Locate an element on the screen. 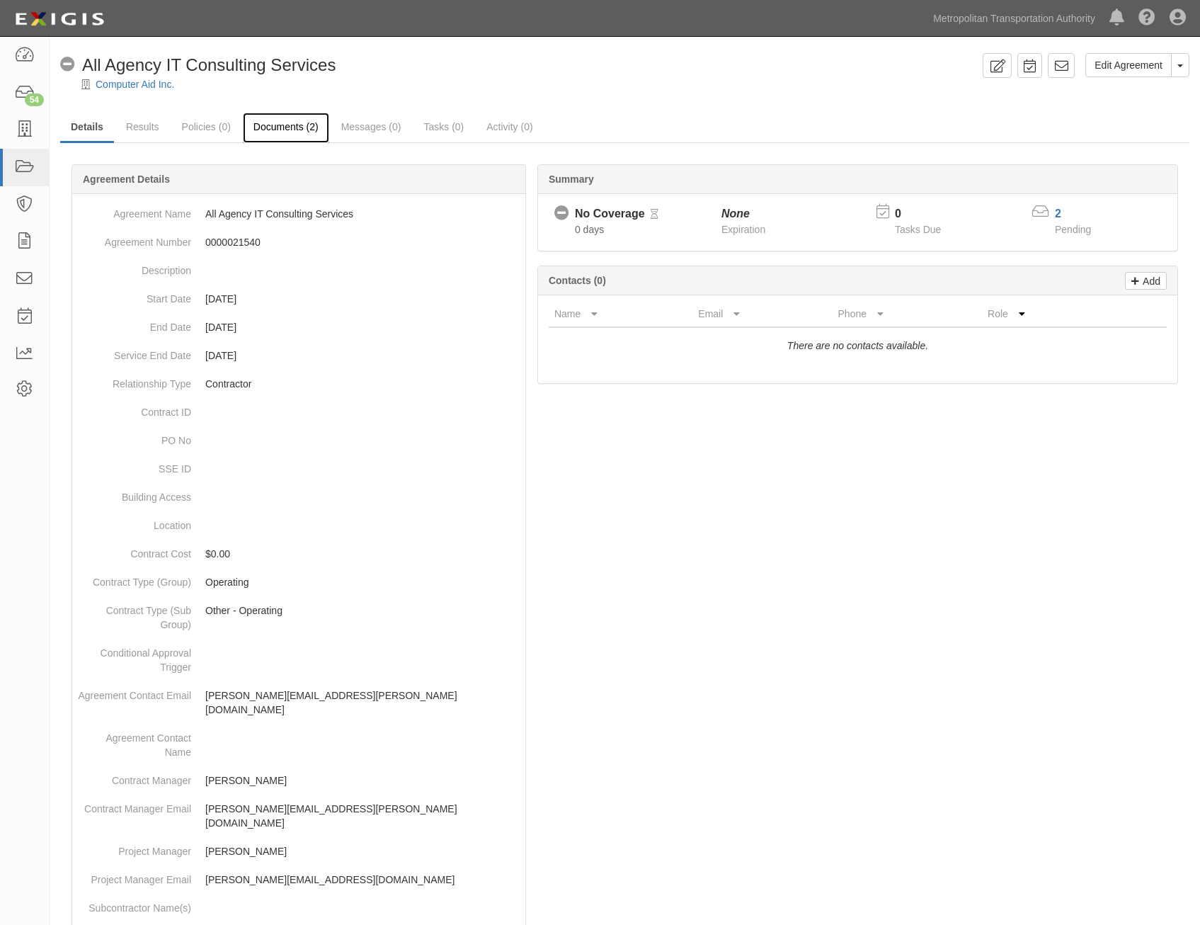 The image size is (1200, 925). dt: Description is located at coordinates (135, 267).